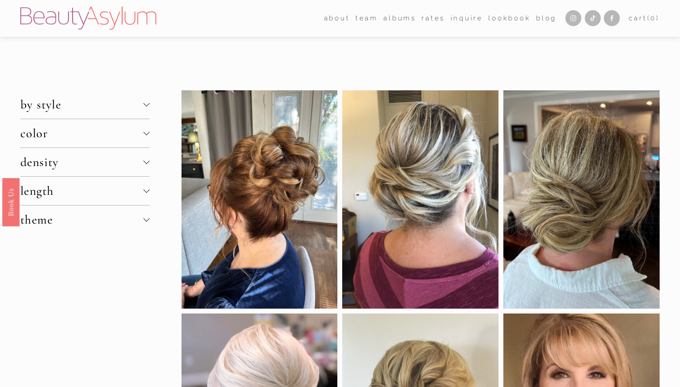 The width and height of the screenshot is (680, 387). Describe the element at coordinates (85, 104) in the screenshot. I see `button: by style` at that location.